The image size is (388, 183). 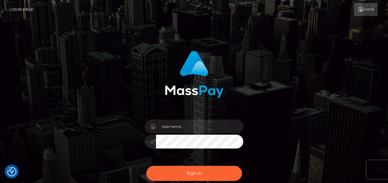 What do you see at coordinates (12, 172) in the screenshot?
I see `button: Consent Preferences` at bounding box center [12, 172].